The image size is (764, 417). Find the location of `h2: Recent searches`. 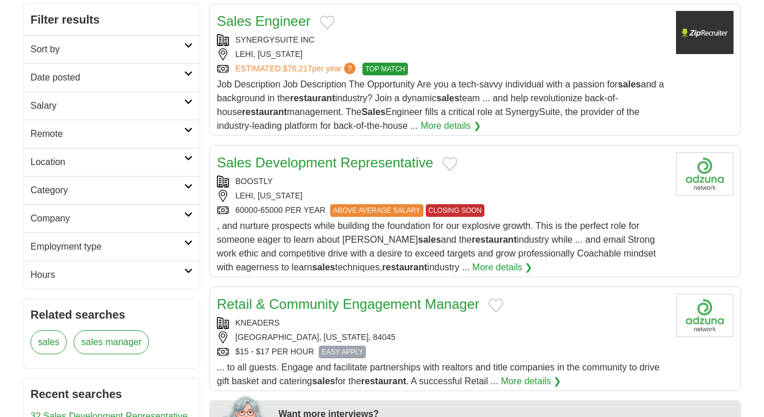

h2: Recent searches is located at coordinates (112, 394).